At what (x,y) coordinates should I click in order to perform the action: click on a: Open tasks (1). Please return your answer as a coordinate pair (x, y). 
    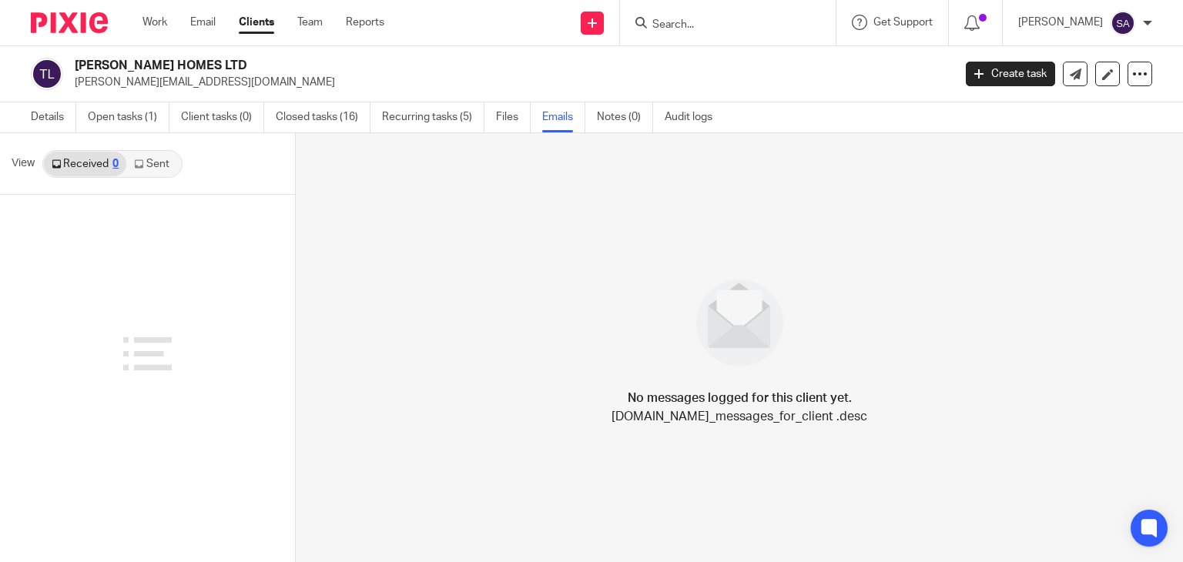
    Looking at the image, I should click on (129, 117).